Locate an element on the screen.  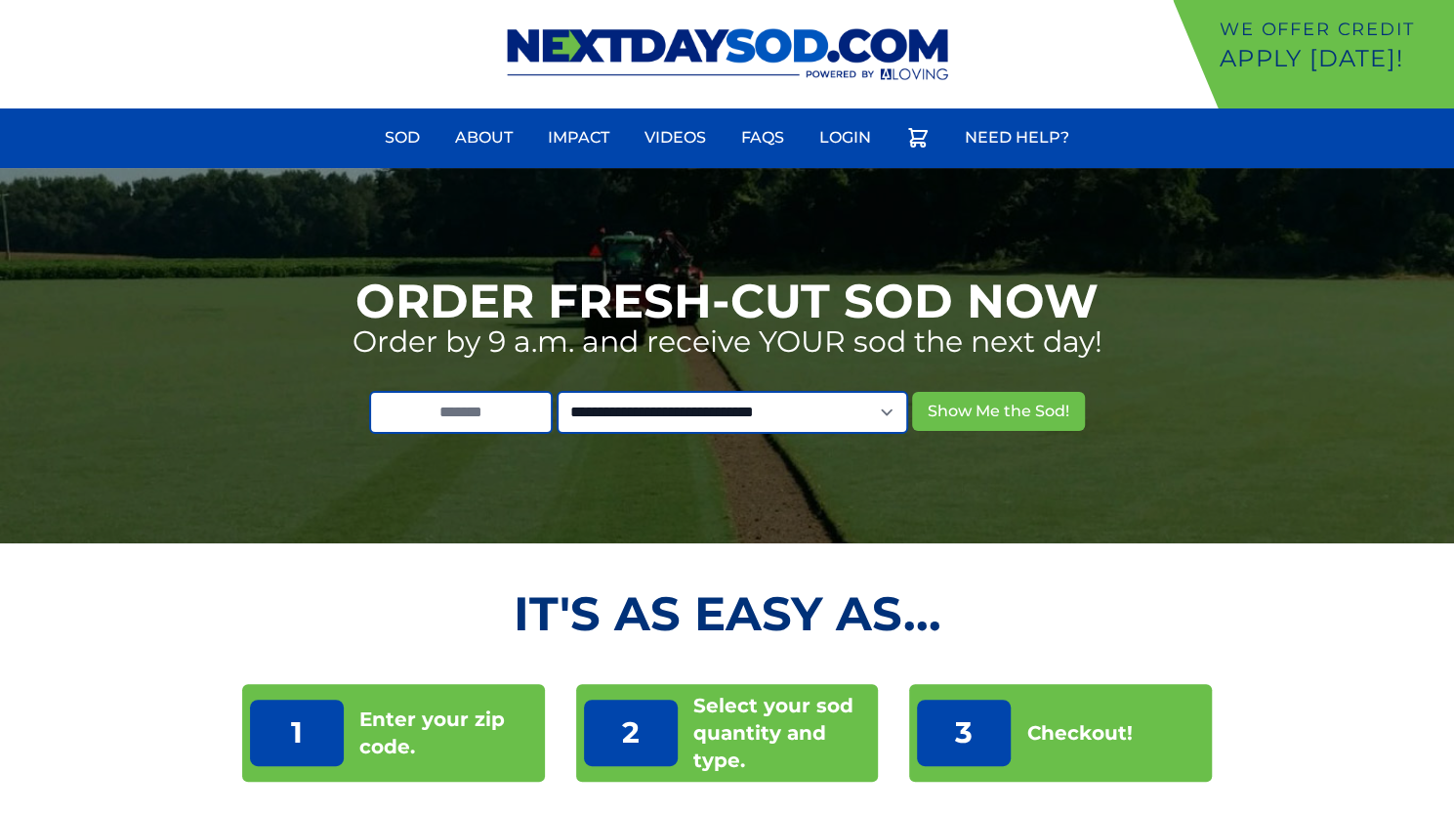
a: FAQs is located at coordinates (763, 138).